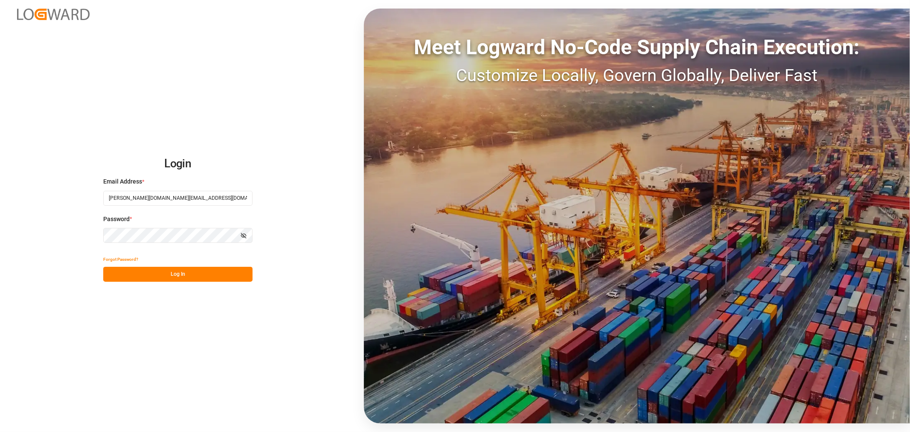 The width and height of the screenshot is (910, 432). I want to click on div: Customize Locally, Govern Globally, Deliver Fast, so click(637, 76).